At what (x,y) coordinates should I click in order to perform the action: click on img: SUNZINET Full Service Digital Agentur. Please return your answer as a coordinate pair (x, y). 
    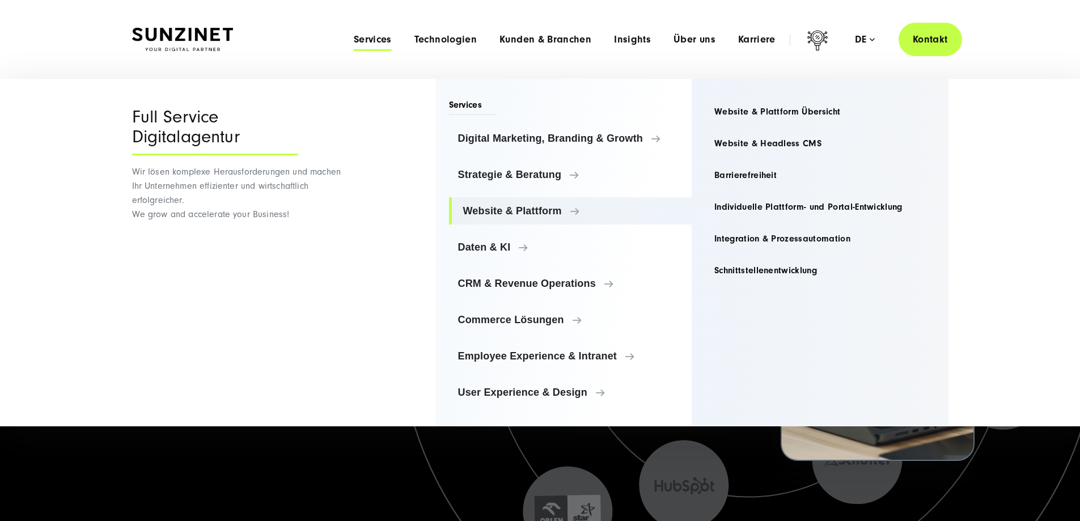
    Looking at the image, I should click on (183, 40).